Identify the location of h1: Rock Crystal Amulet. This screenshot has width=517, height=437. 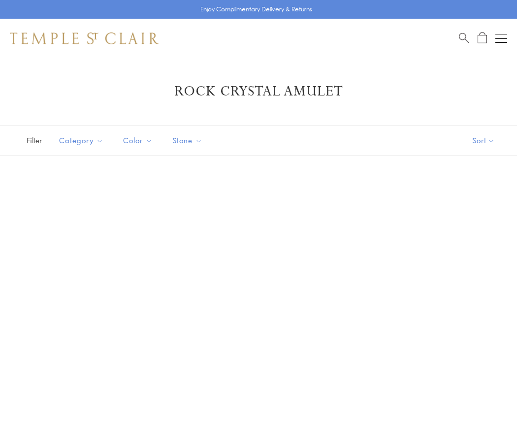
(258, 92).